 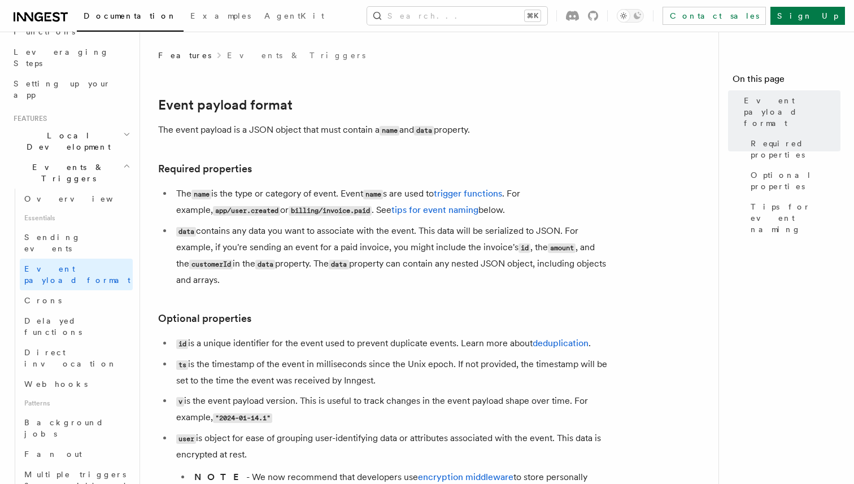 What do you see at coordinates (76, 218) in the screenshot?
I see `span: Essentials` at bounding box center [76, 218].